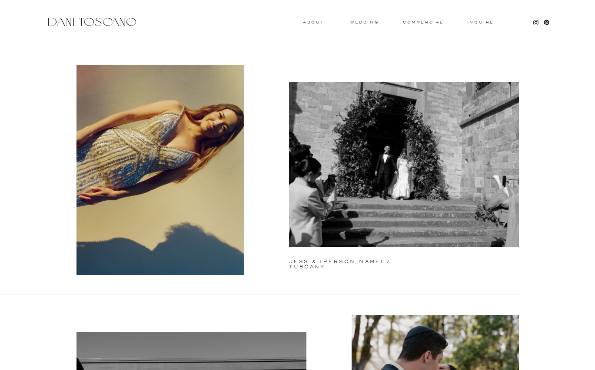 The width and height of the screenshot is (595, 370). I want to click on a: Inquire, so click(481, 23).